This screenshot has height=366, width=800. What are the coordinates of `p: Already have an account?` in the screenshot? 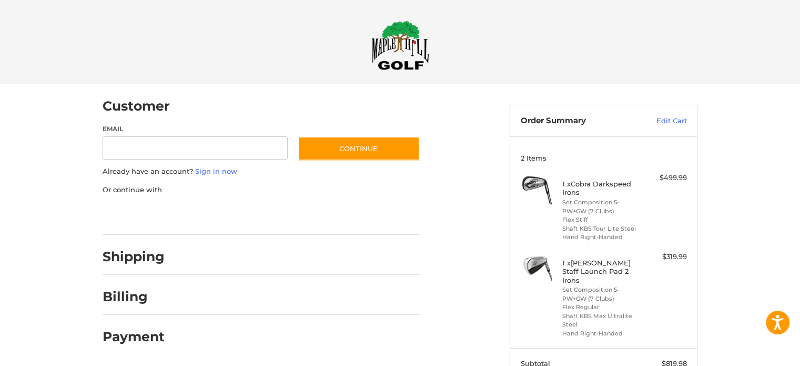 It's located at (261, 171).